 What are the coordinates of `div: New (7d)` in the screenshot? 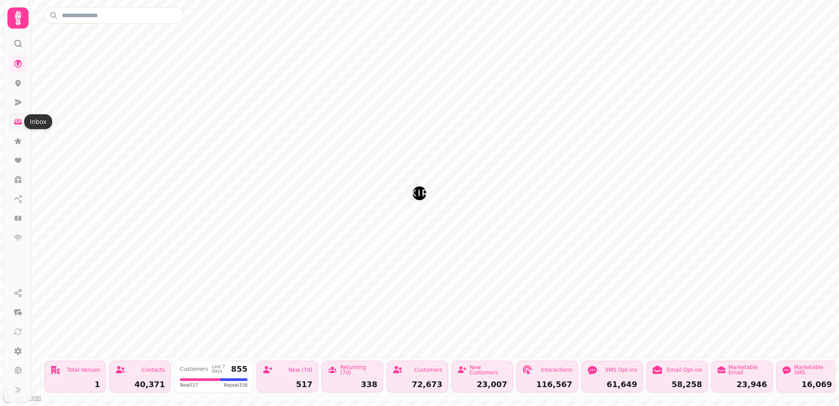 It's located at (300, 370).